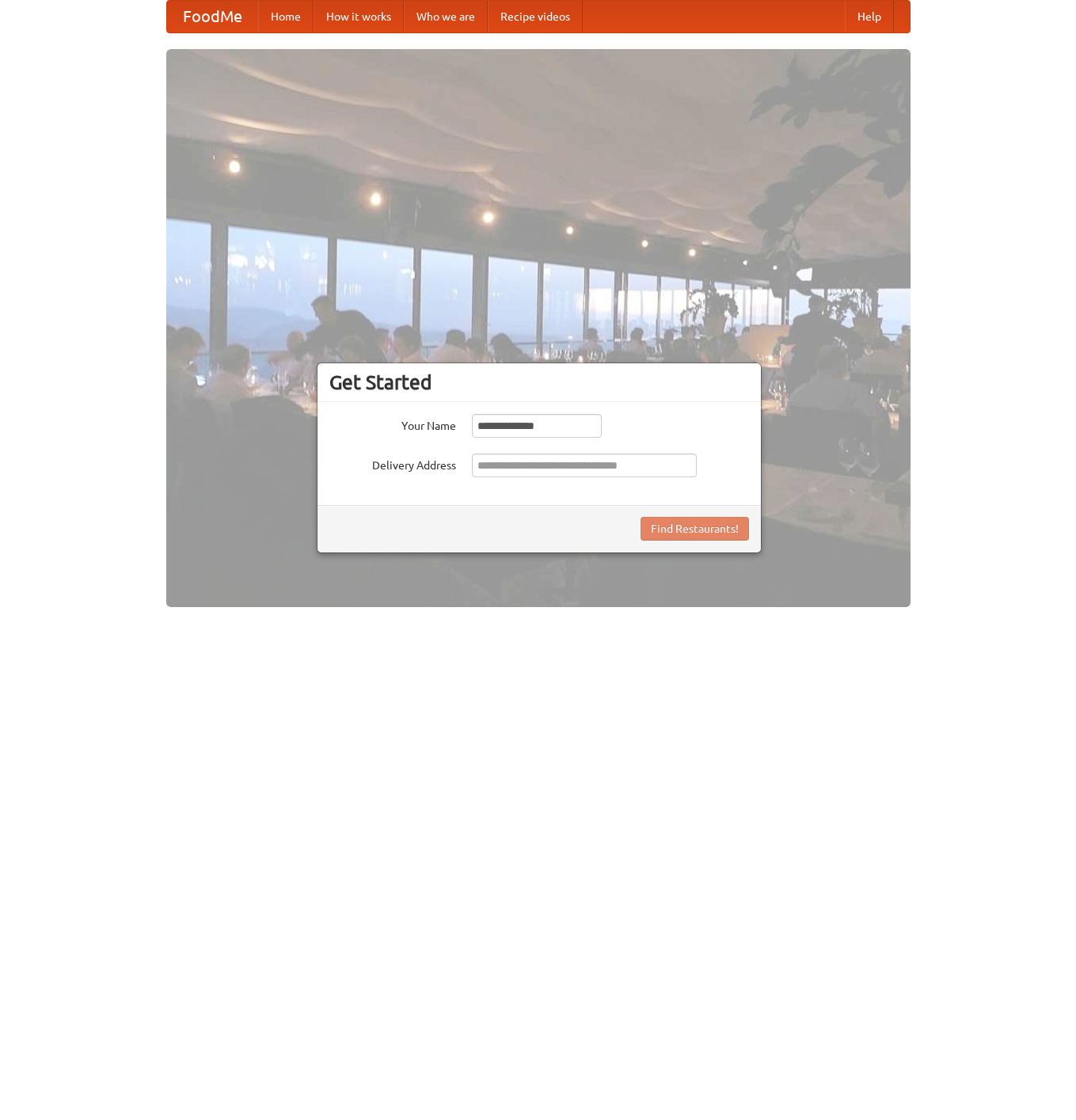 Image resolution: width=1076 pixels, height=1120 pixels. What do you see at coordinates (446, 17) in the screenshot?
I see `a: Who we are` at bounding box center [446, 17].